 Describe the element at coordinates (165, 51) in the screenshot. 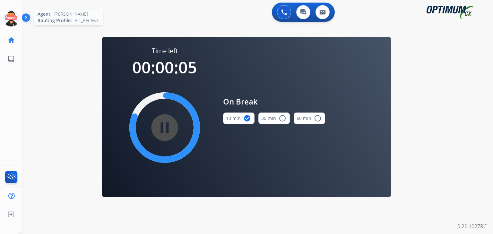

I see `span: Time left` at that location.